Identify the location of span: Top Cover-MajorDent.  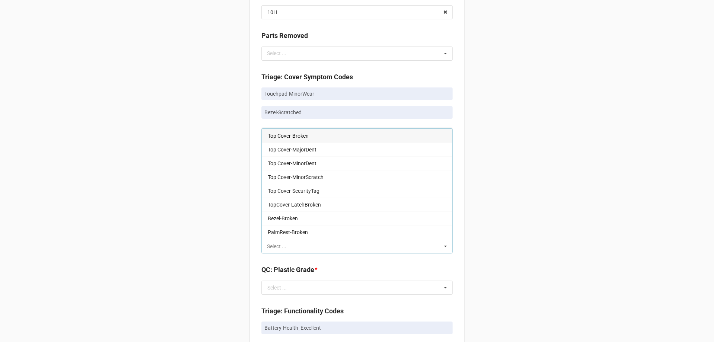
(292, 149).